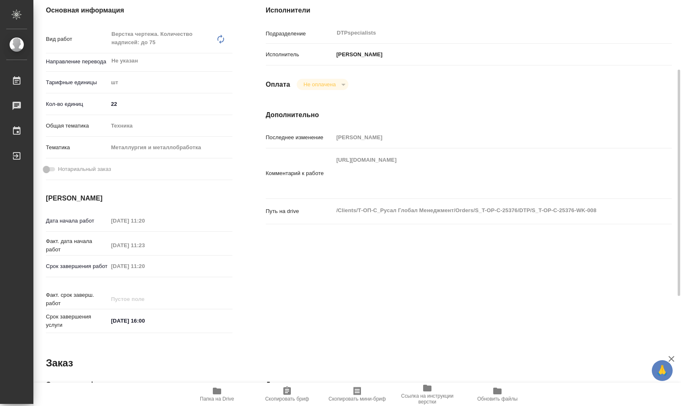  What do you see at coordinates (300, 34) in the screenshot?
I see `p: Подразделение` at bounding box center [300, 34].